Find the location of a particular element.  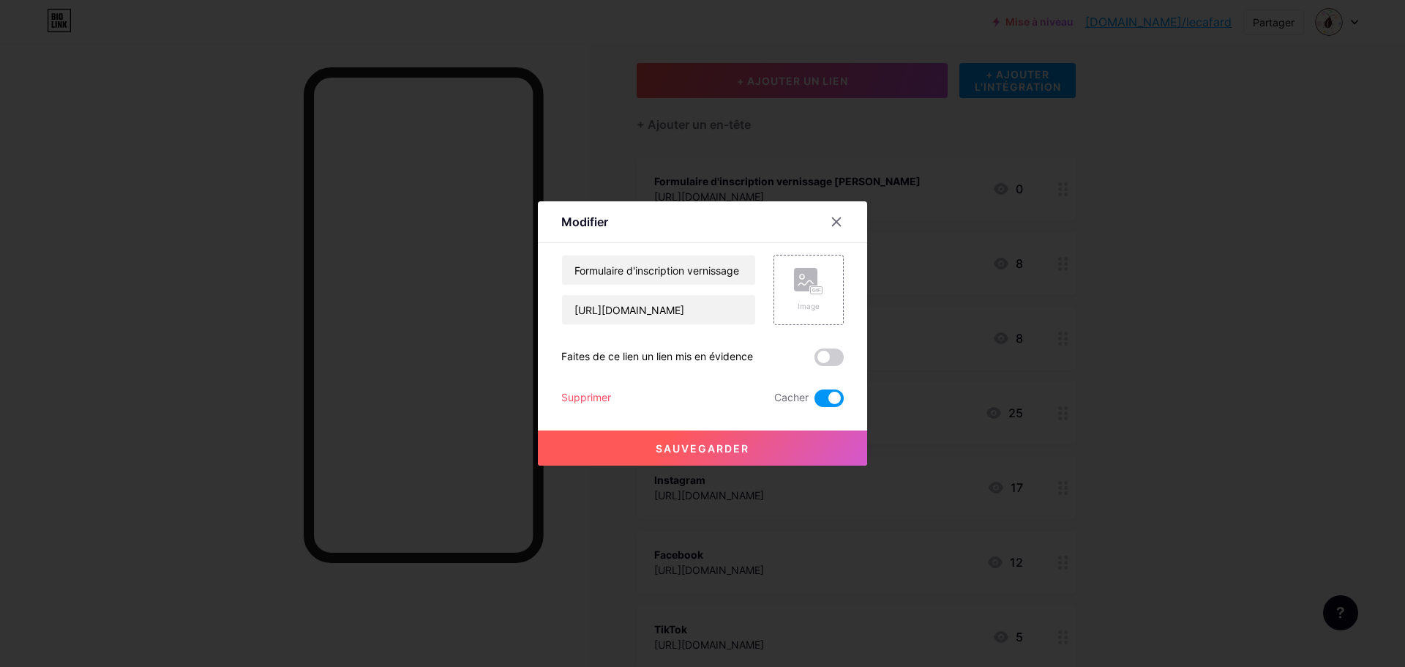

font: Image is located at coordinates (809, 306).